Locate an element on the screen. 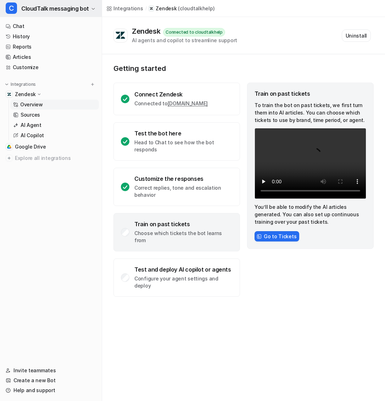  div: Customize the responses is located at coordinates (183, 179).